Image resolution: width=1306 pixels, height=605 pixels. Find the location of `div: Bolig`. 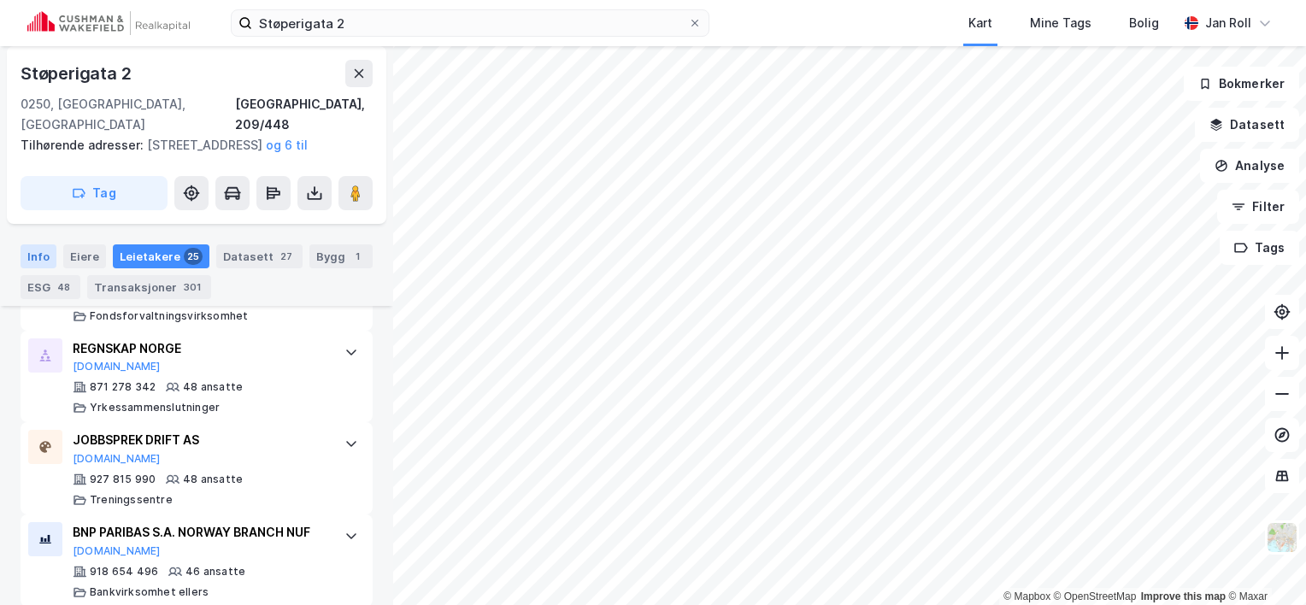

div: Bolig is located at coordinates (1144, 23).